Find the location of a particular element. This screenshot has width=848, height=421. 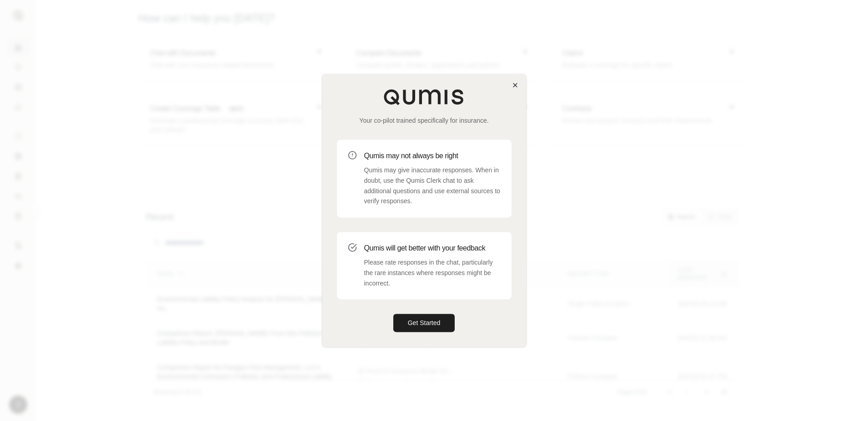

h3: Qumis will get better with your feedback is located at coordinates (432, 248).